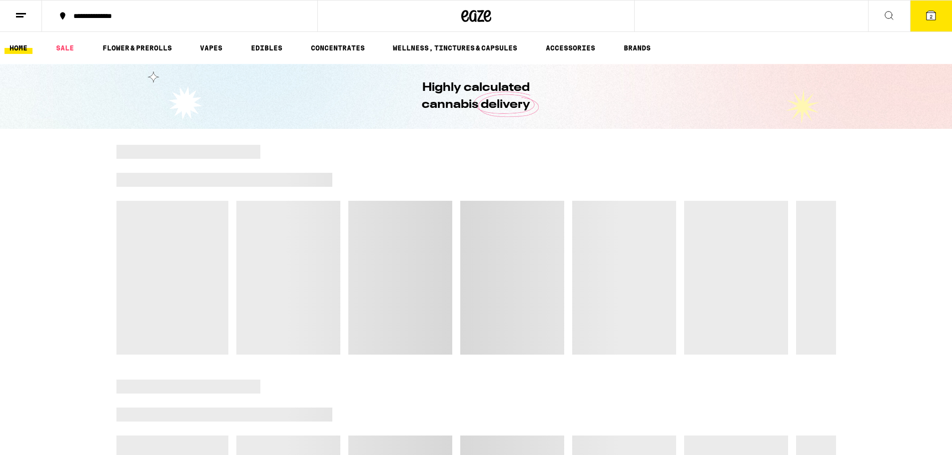  What do you see at coordinates (65, 48) in the screenshot?
I see `a: SALE` at bounding box center [65, 48].